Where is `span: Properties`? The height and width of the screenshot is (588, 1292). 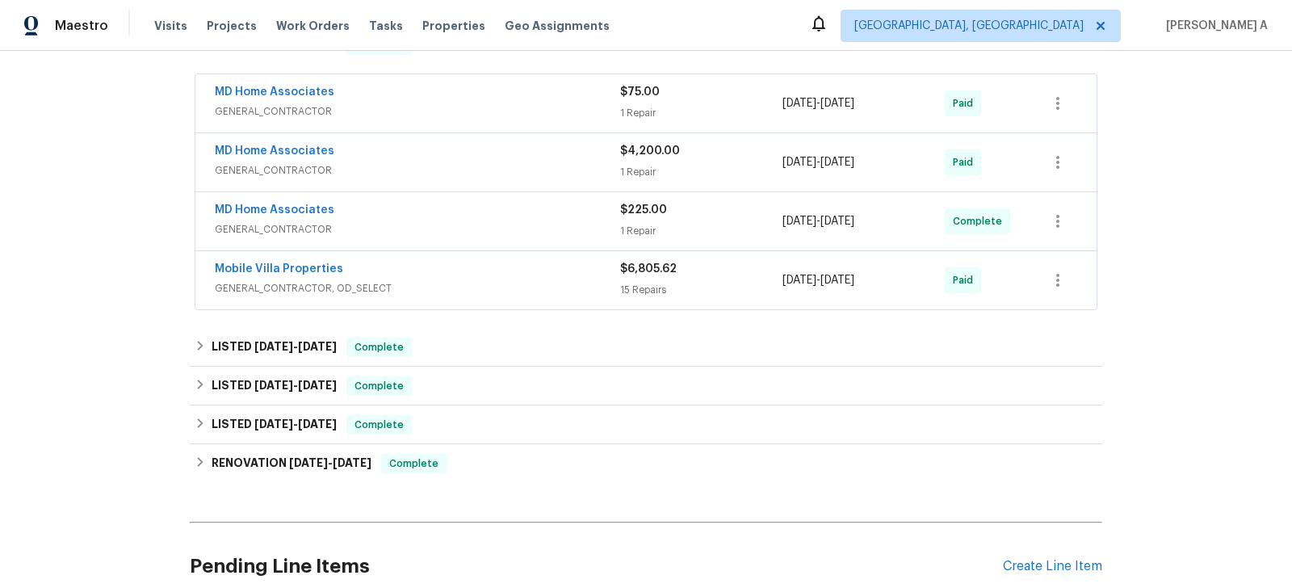
span: Properties is located at coordinates (454, 26).